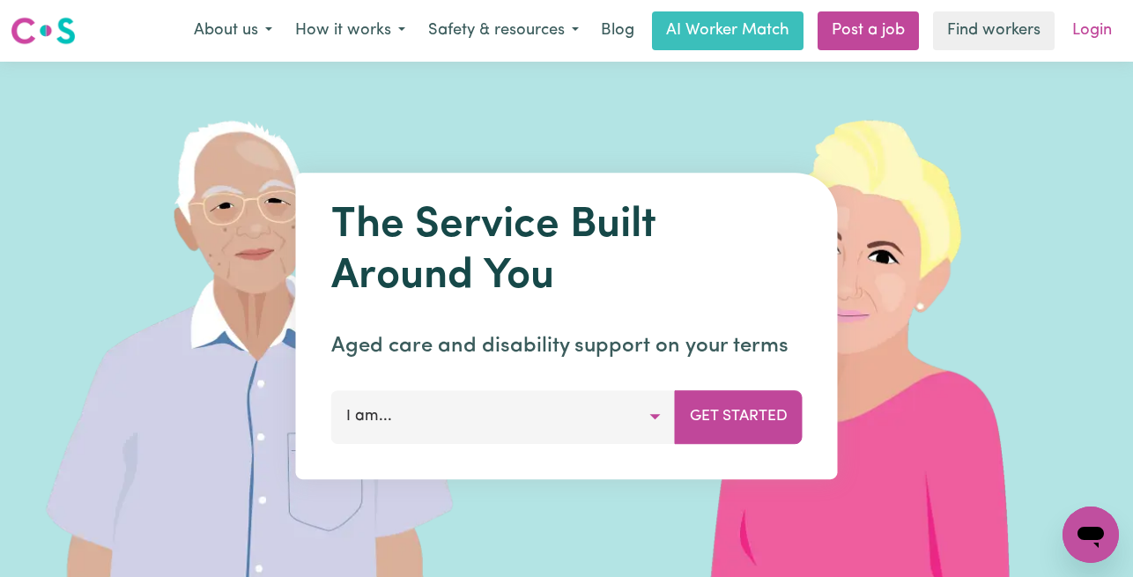 The height and width of the screenshot is (577, 1133). Describe the element at coordinates (567, 251) in the screenshot. I see `h1: The Service Built Around You` at that location.